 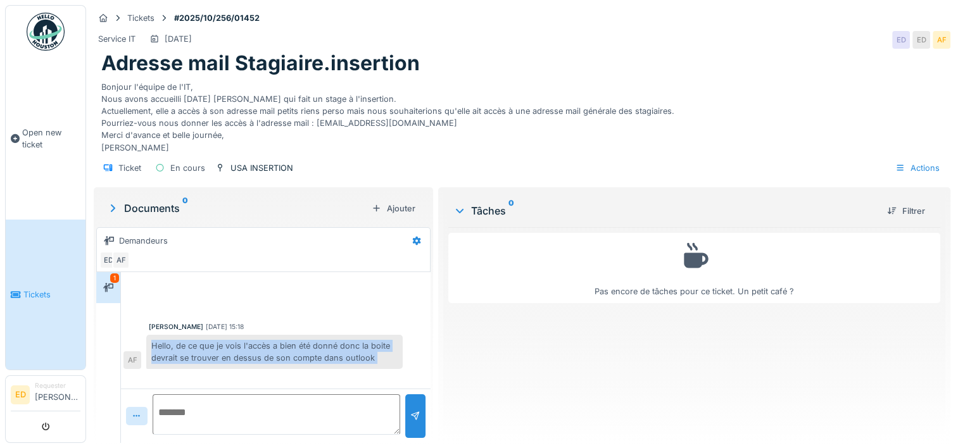 What do you see at coordinates (115, 278) in the screenshot?
I see `div: 1` at bounding box center [115, 278].